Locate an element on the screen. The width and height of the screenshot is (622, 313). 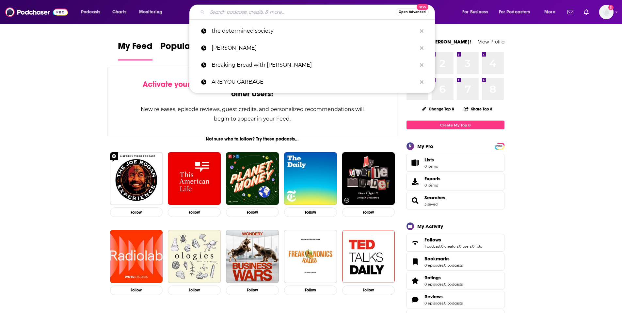
a: ARE YOU GARBAGE is located at coordinates (312, 82).